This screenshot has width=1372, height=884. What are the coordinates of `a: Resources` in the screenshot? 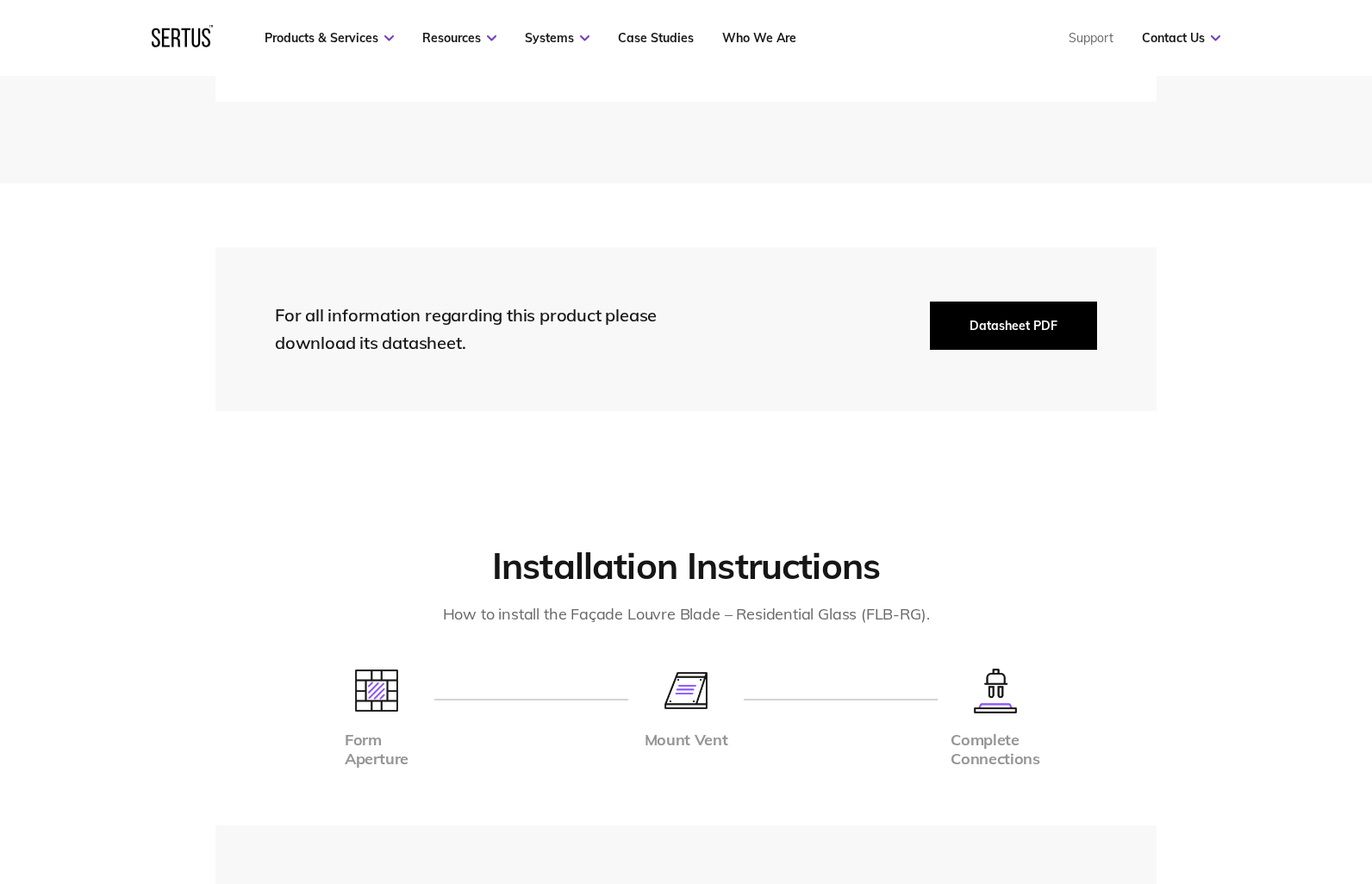 It's located at (459, 38).